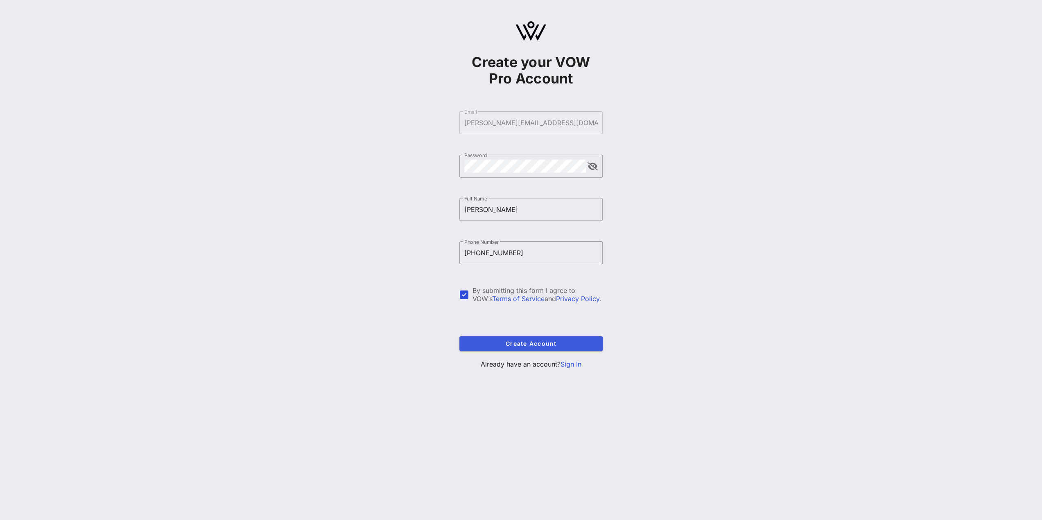 The image size is (1042, 520). What do you see at coordinates (531, 343) in the screenshot?
I see `span: Create Account` at bounding box center [531, 343].